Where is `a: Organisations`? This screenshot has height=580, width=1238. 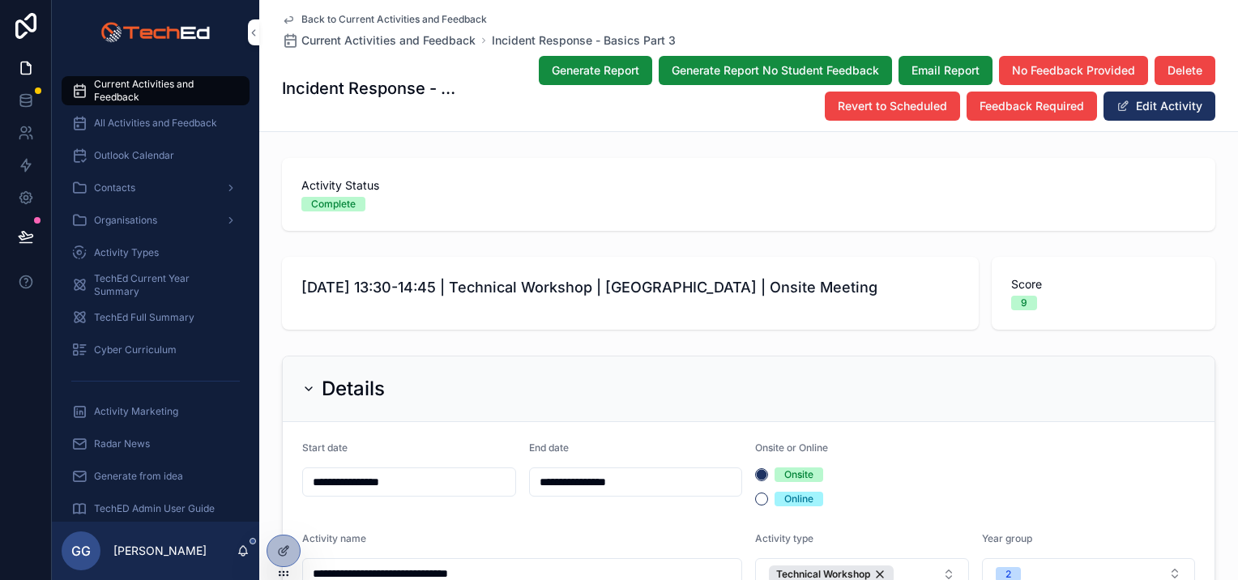 a: Organisations is located at coordinates (156, 220).